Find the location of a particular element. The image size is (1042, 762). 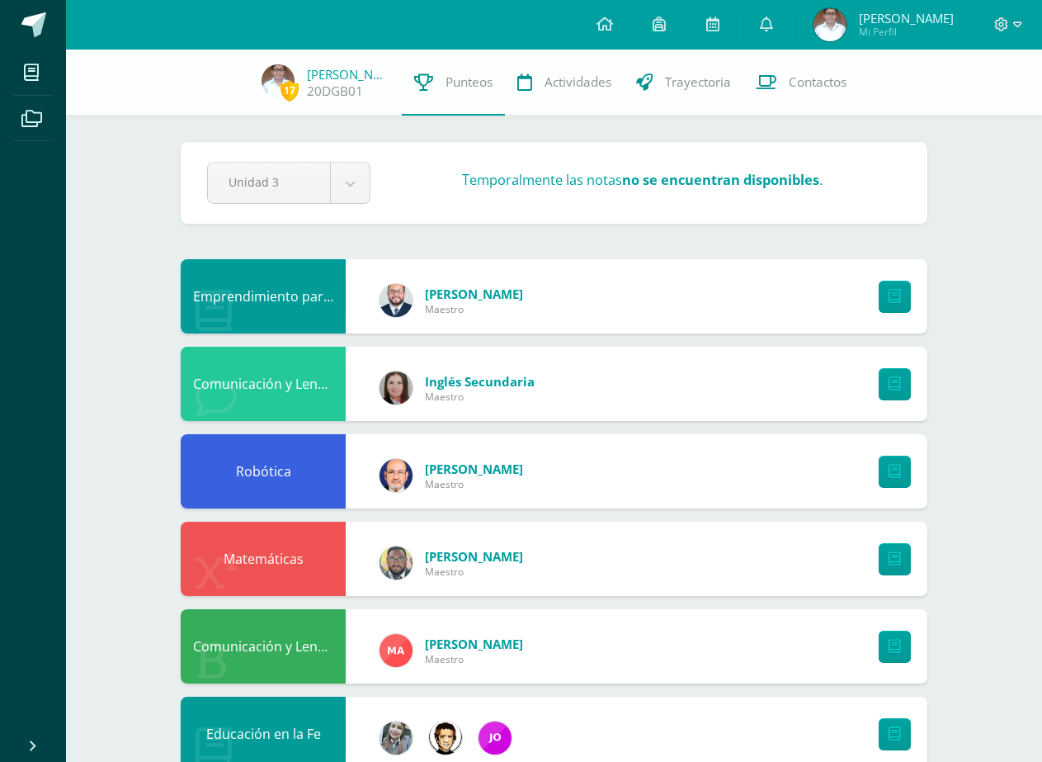

h3: Temporalmente las notas . is located at coordinates (642, 179).